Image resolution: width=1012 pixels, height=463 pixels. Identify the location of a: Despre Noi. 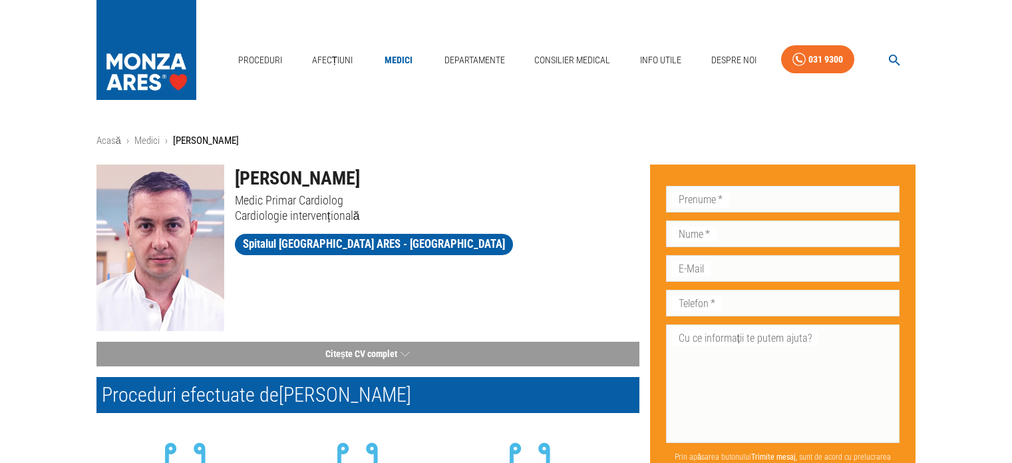
(734, 60).